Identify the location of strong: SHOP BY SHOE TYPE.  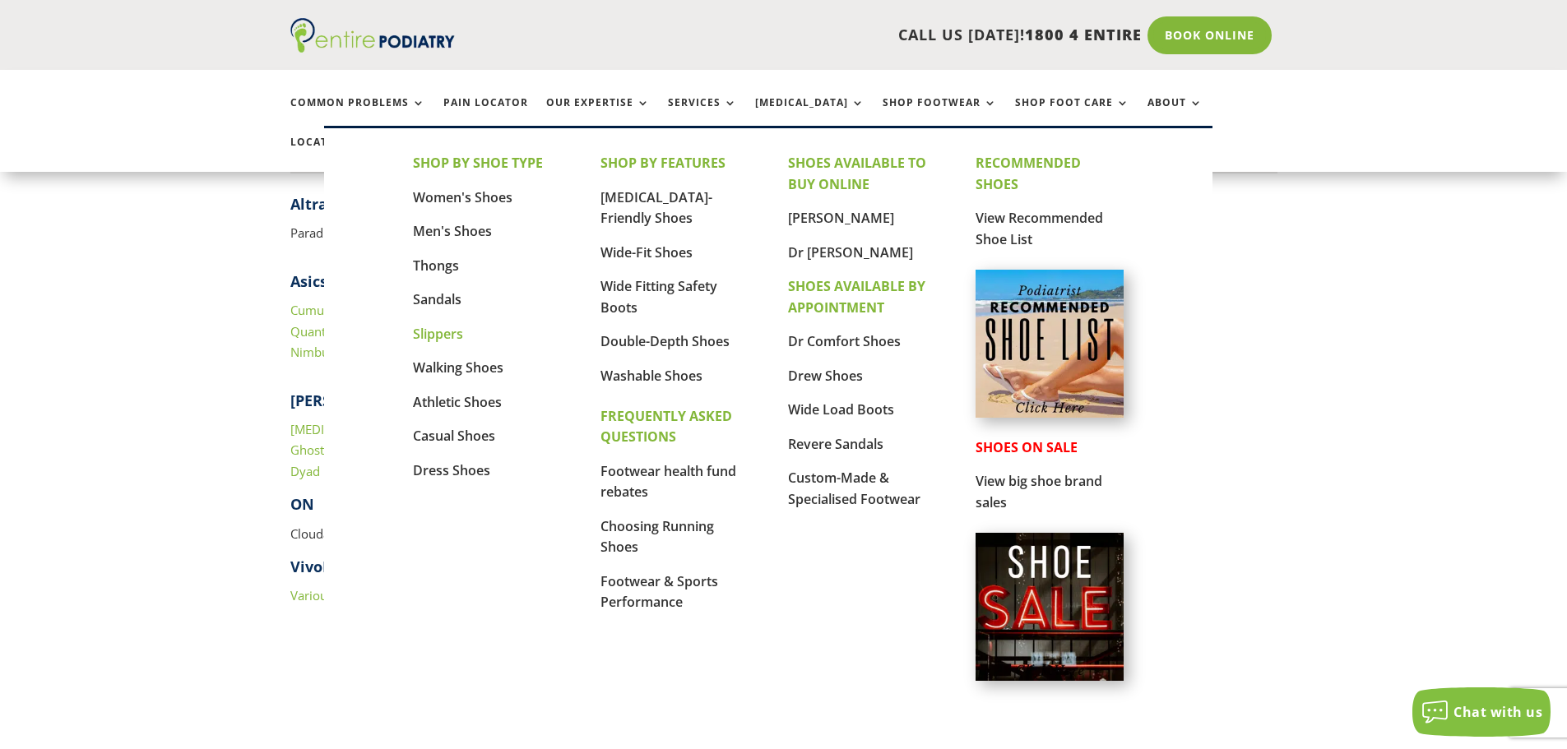
(478, 163).